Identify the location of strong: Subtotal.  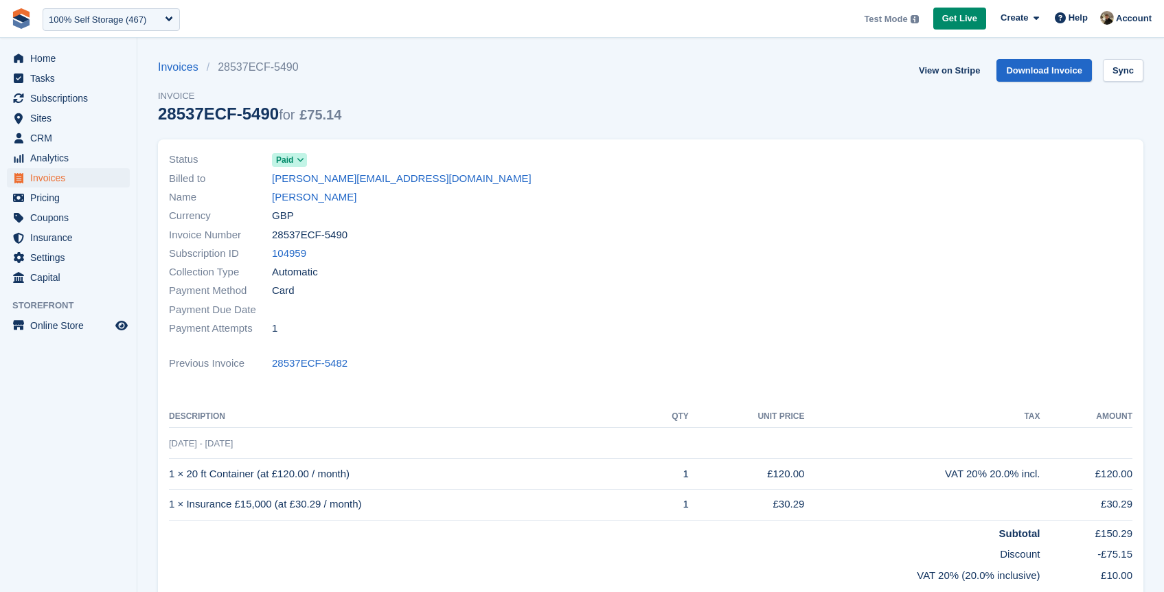
(1020, 533).